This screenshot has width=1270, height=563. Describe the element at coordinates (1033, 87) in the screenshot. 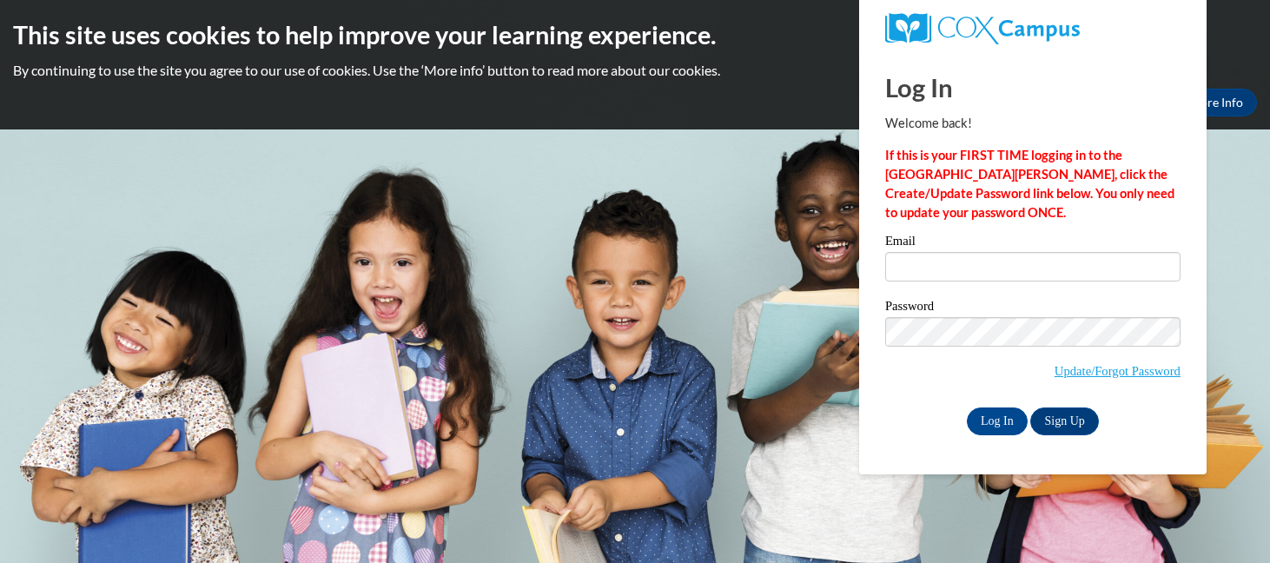

I see `h1: Log In` at that location.